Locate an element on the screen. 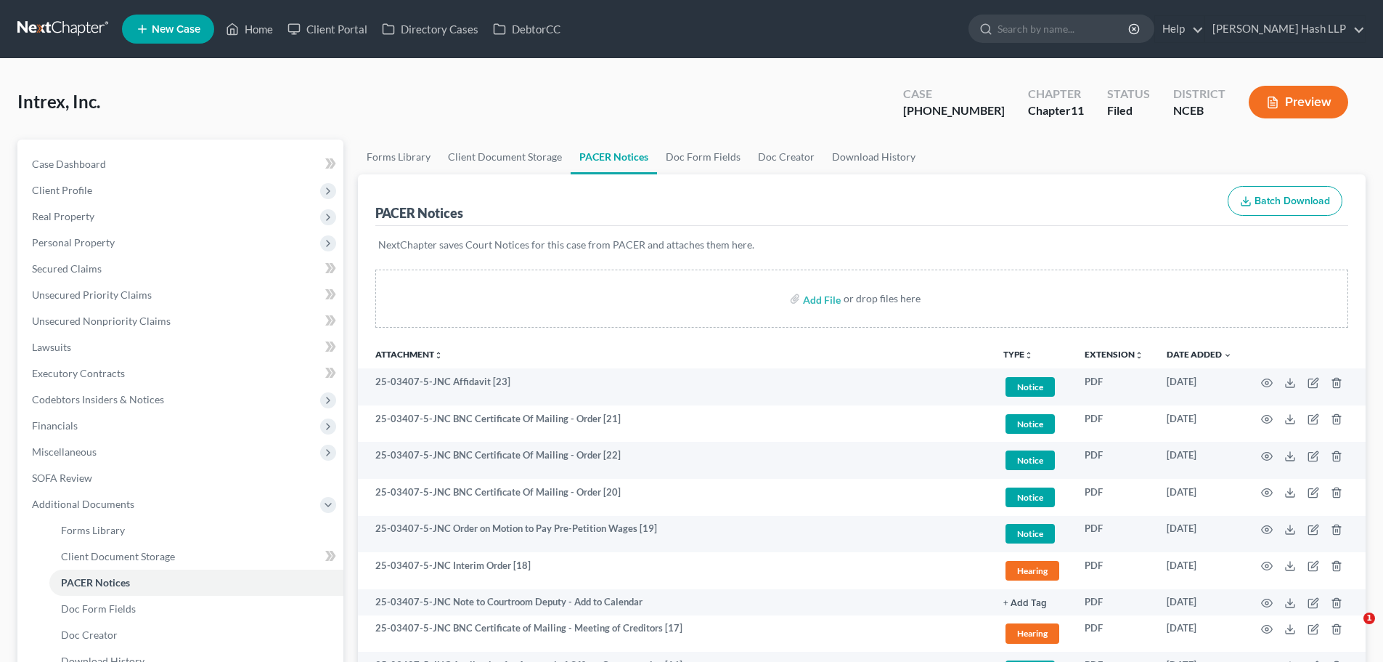  a: Secured Claims is located at coordinates (182, 269).